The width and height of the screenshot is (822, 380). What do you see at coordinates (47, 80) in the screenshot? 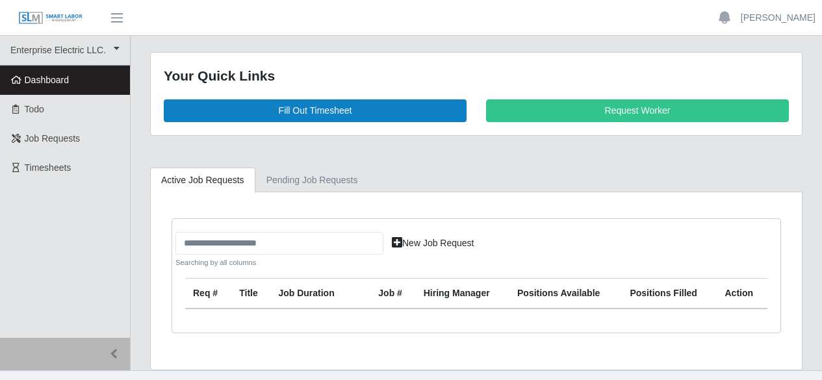
I see `span: Dashboard` at bounding box center [47, 80].